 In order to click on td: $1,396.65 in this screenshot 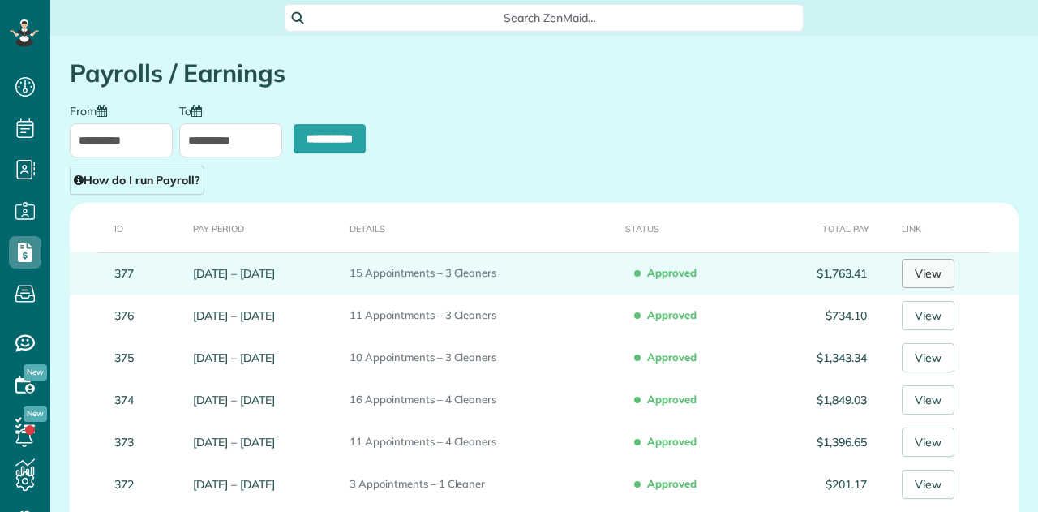, I will do `click(820, 442)`.